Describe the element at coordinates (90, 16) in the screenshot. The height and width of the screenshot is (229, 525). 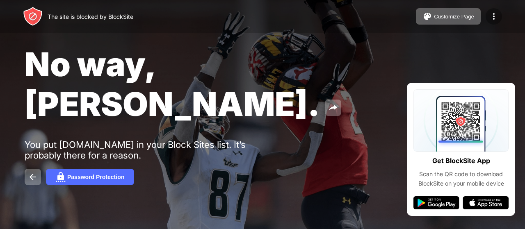
I see `div: The site is blocked by BlockSite` at that location.